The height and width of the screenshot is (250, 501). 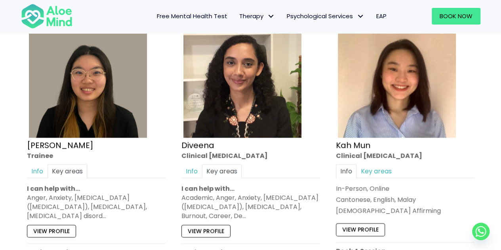 I want to click on p: Cantonese, English, Malay, so click(x=405, y=200).